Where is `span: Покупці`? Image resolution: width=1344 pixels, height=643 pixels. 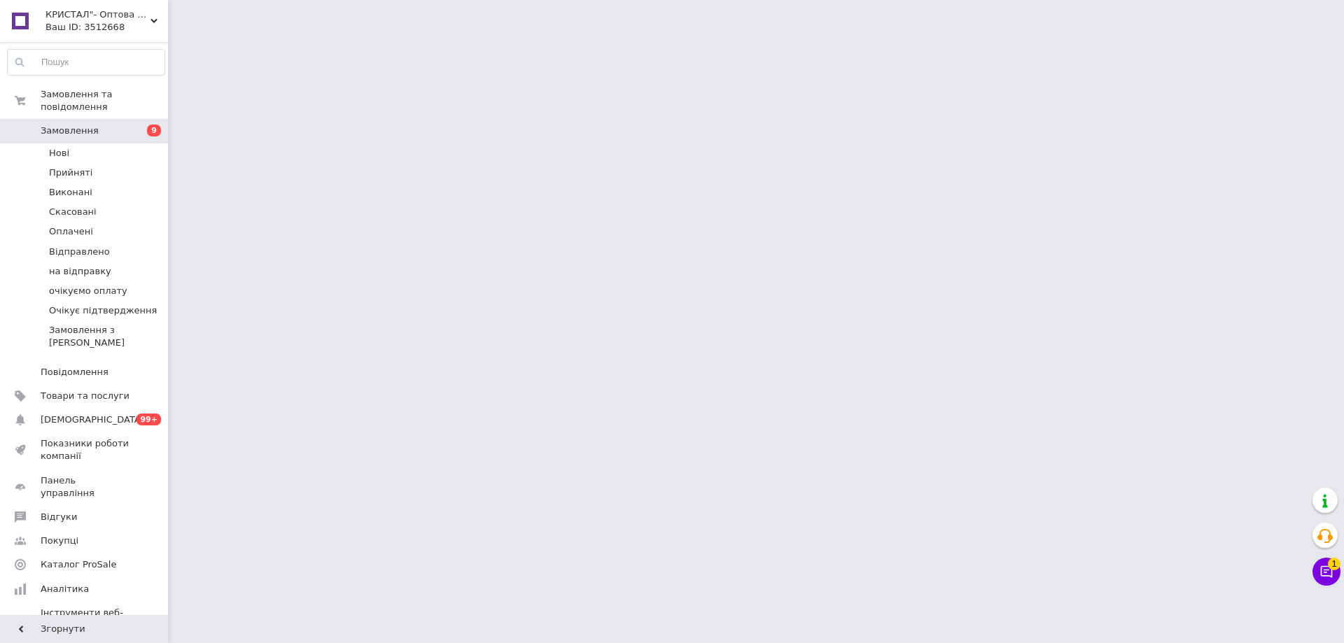
span: Покупці is located at coordinates (59, 541).